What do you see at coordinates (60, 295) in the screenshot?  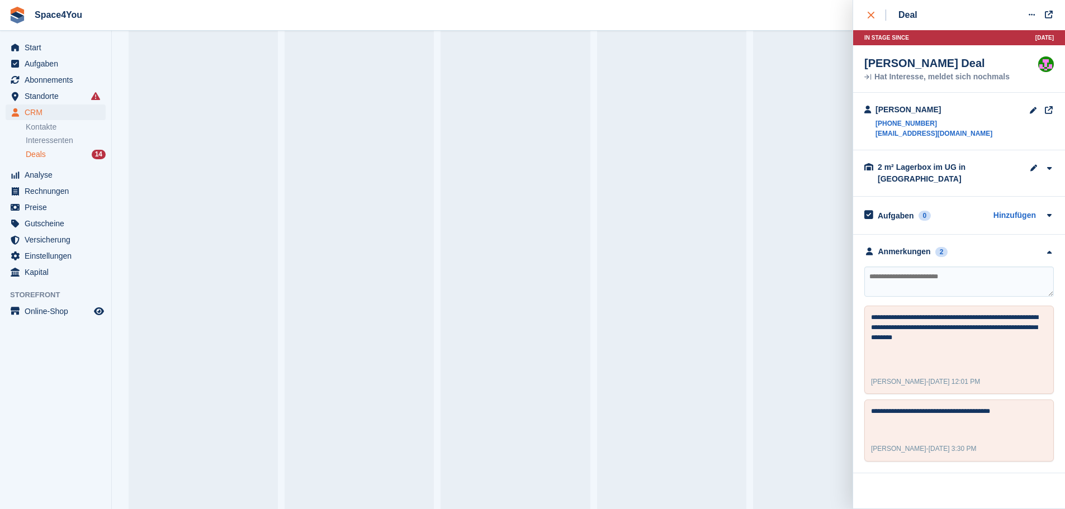 I see `span: Storefront` at bounding box center [60, 295].